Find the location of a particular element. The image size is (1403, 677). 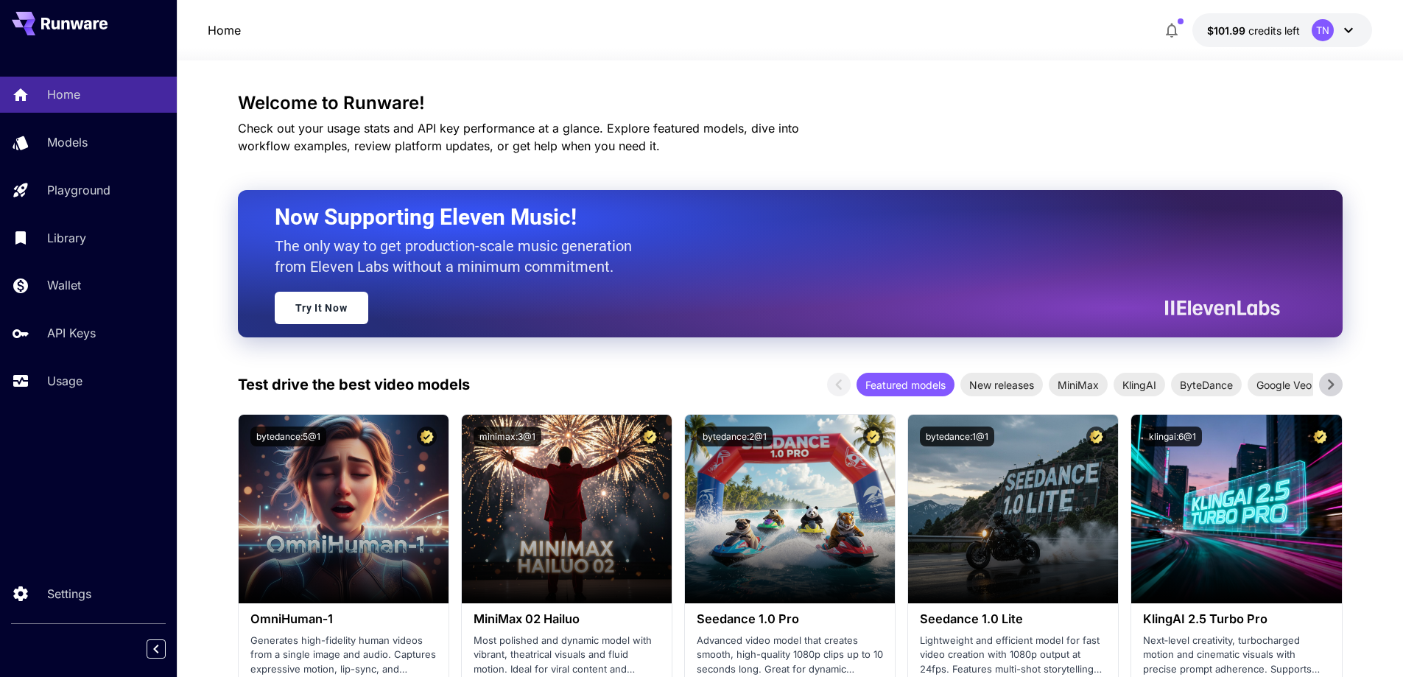

p: Settings is located at coordinates (69, 594).